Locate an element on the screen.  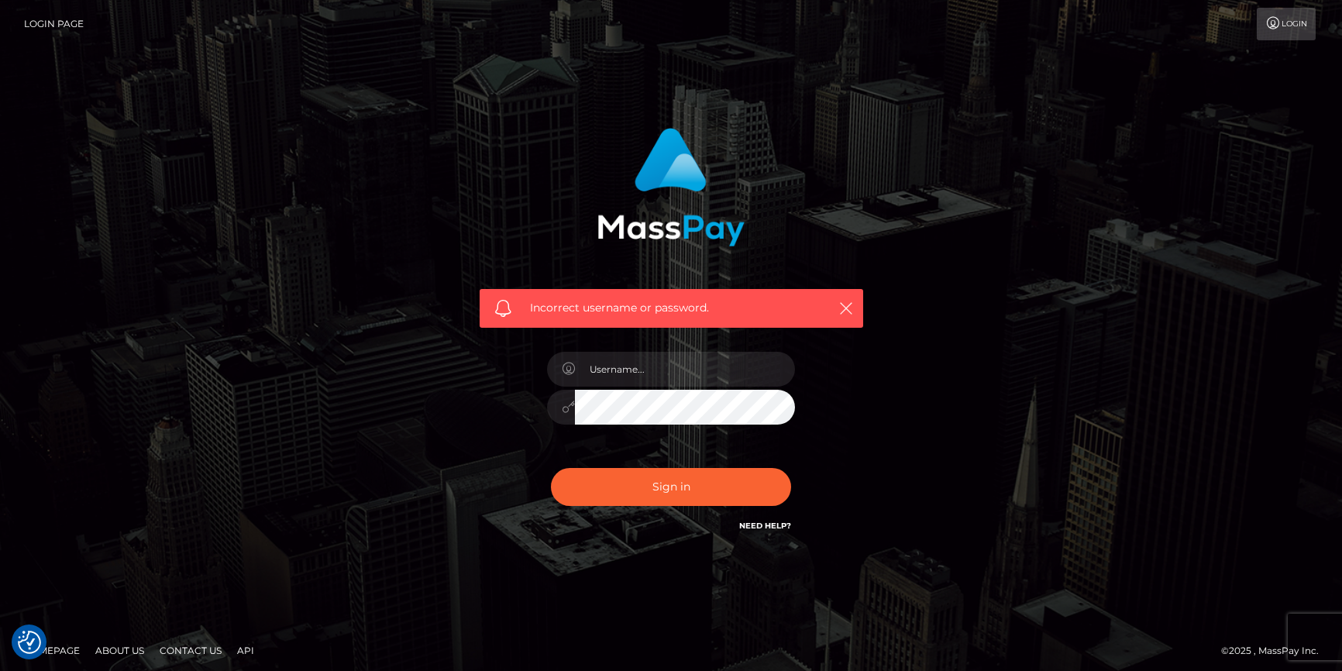
button: Sign in is located at coordinates (671, 487).